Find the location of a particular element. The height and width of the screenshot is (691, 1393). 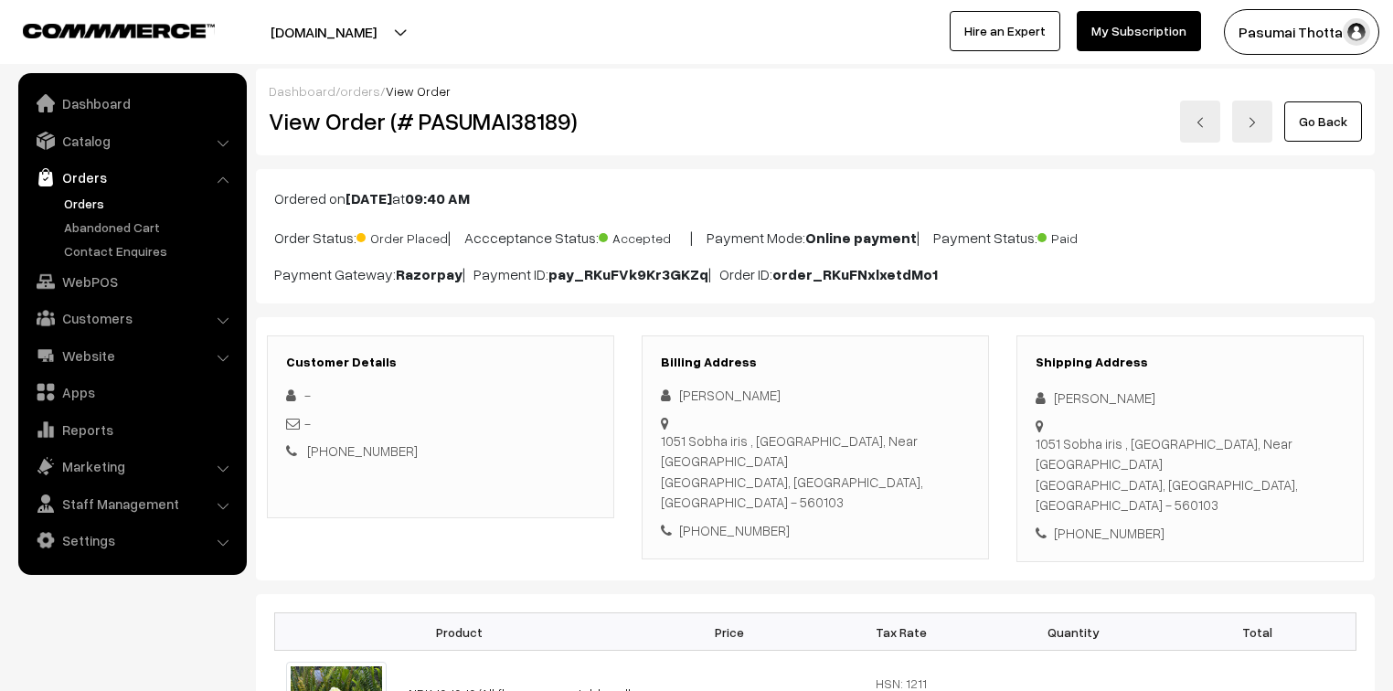

img: left-arrow.png is located at coordinates (1200, 122).